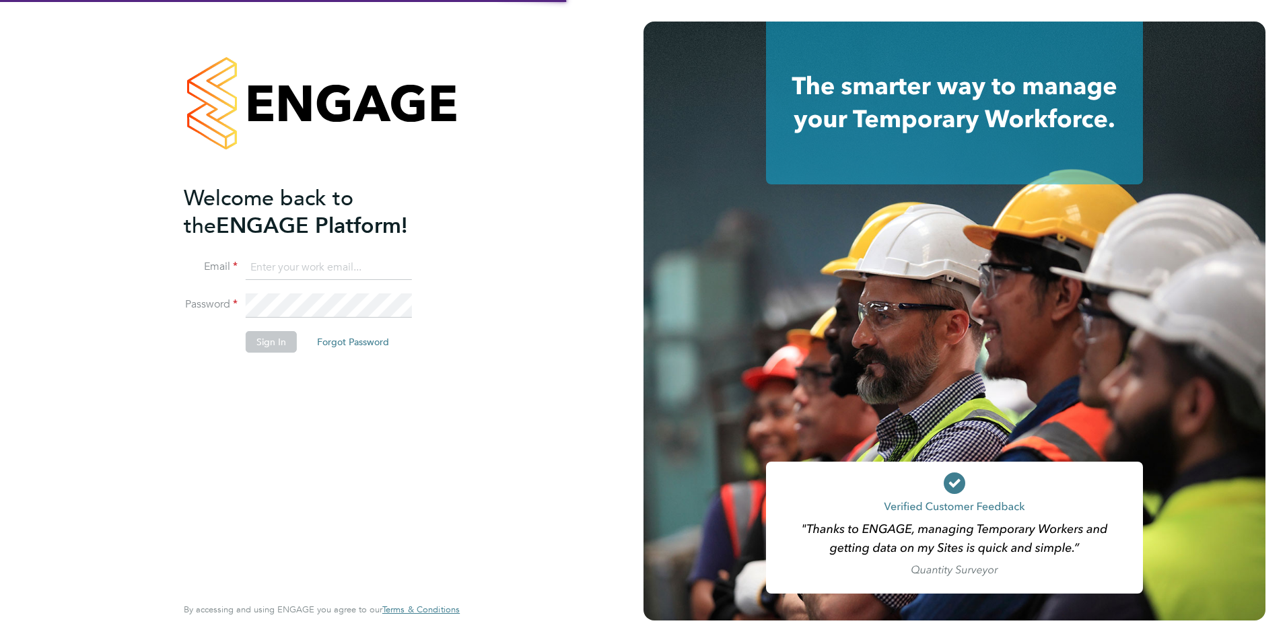 The height and width of the screenshot is (642, 1287). I want to click on span: Terms & Conditions, so click(421, 609).